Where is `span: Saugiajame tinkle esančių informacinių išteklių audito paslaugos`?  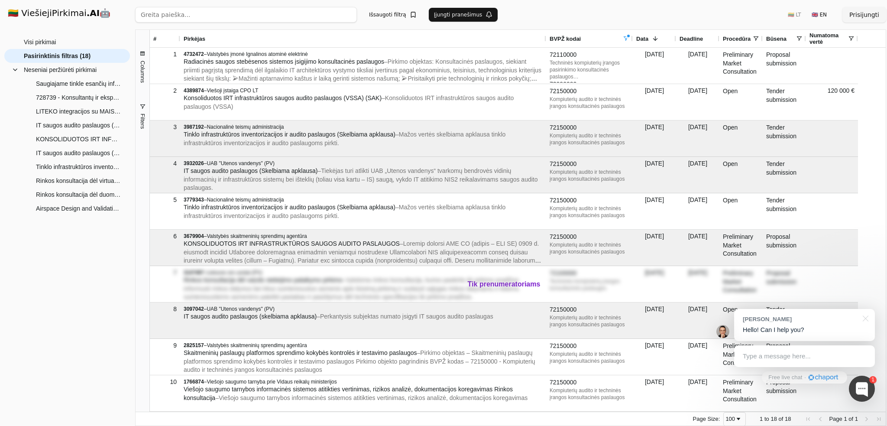 span: Saugiajame tinkle esančių informacinių išteklių audito paslaugos is located at coordinates (78, 84).